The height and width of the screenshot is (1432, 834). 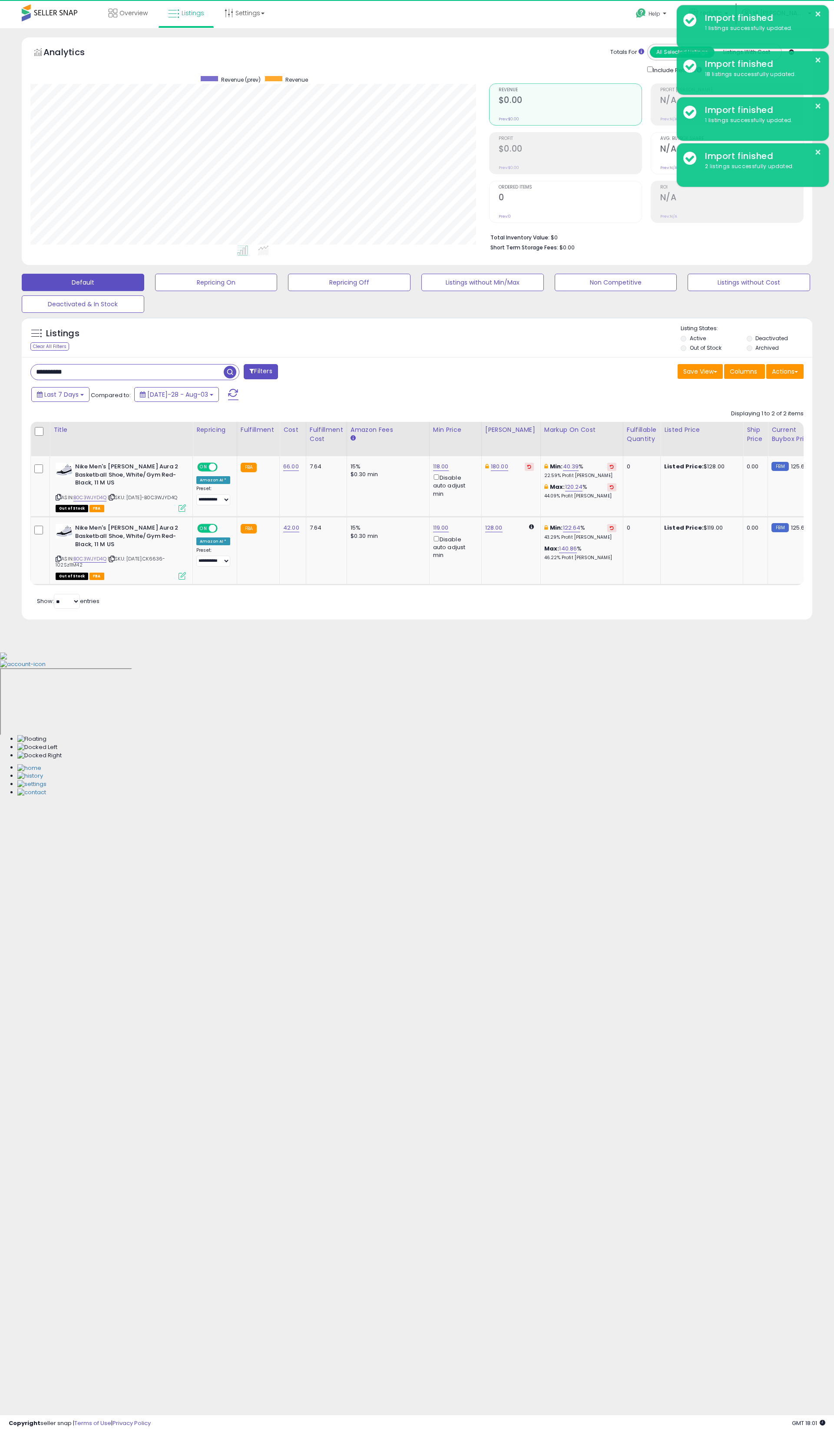 What do you see at coordinates (83, 282) in the screenshot?
I see `button: Default` at bounding box center [83, 282].